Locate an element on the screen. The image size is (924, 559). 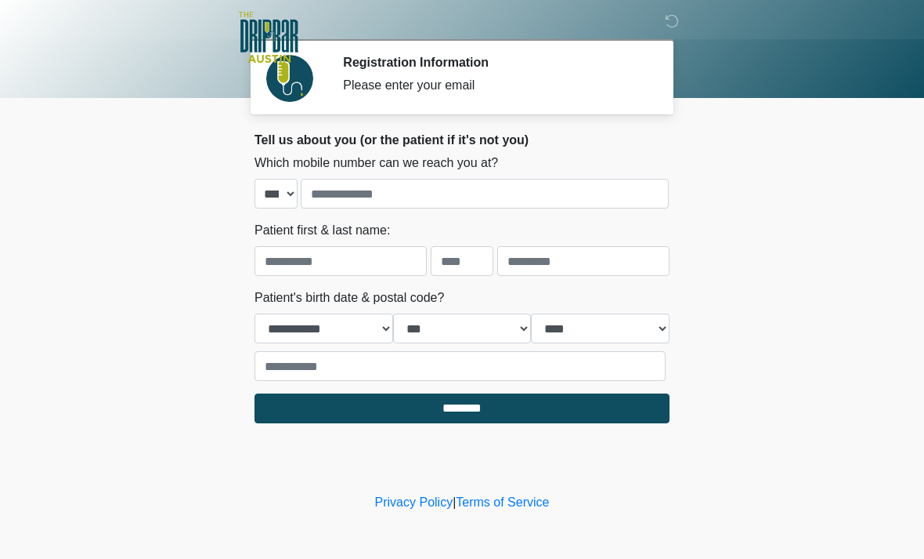
label: Patient's birth date & postal code? is located at coordinates (349, 298).